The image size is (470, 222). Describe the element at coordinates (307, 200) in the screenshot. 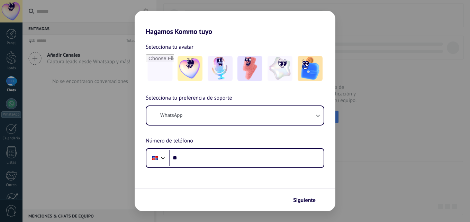

I see `button: Siguiente` at that location.